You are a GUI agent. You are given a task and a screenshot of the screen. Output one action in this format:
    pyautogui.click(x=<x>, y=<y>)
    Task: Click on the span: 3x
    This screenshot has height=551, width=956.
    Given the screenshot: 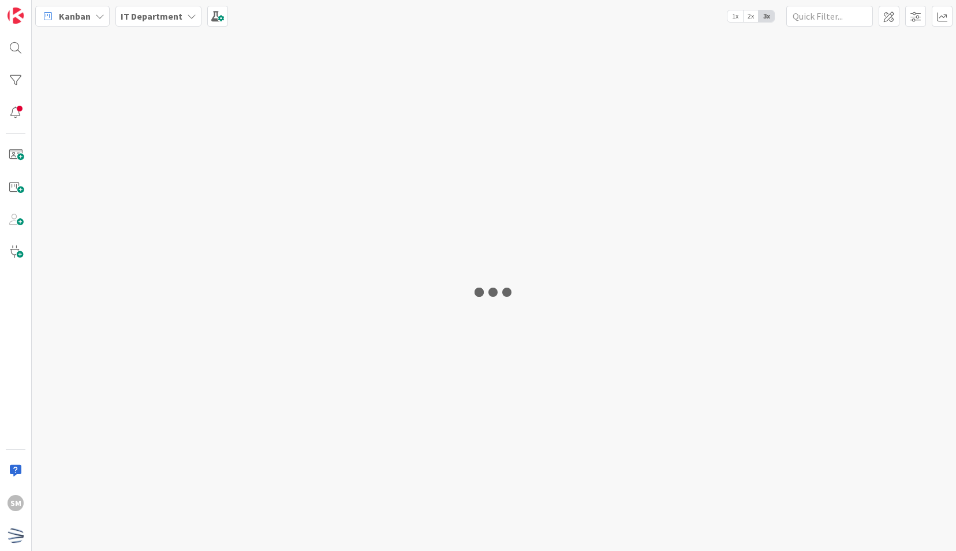 What is the action you would take?
    pyautogui.click(x=766, y=16)
    